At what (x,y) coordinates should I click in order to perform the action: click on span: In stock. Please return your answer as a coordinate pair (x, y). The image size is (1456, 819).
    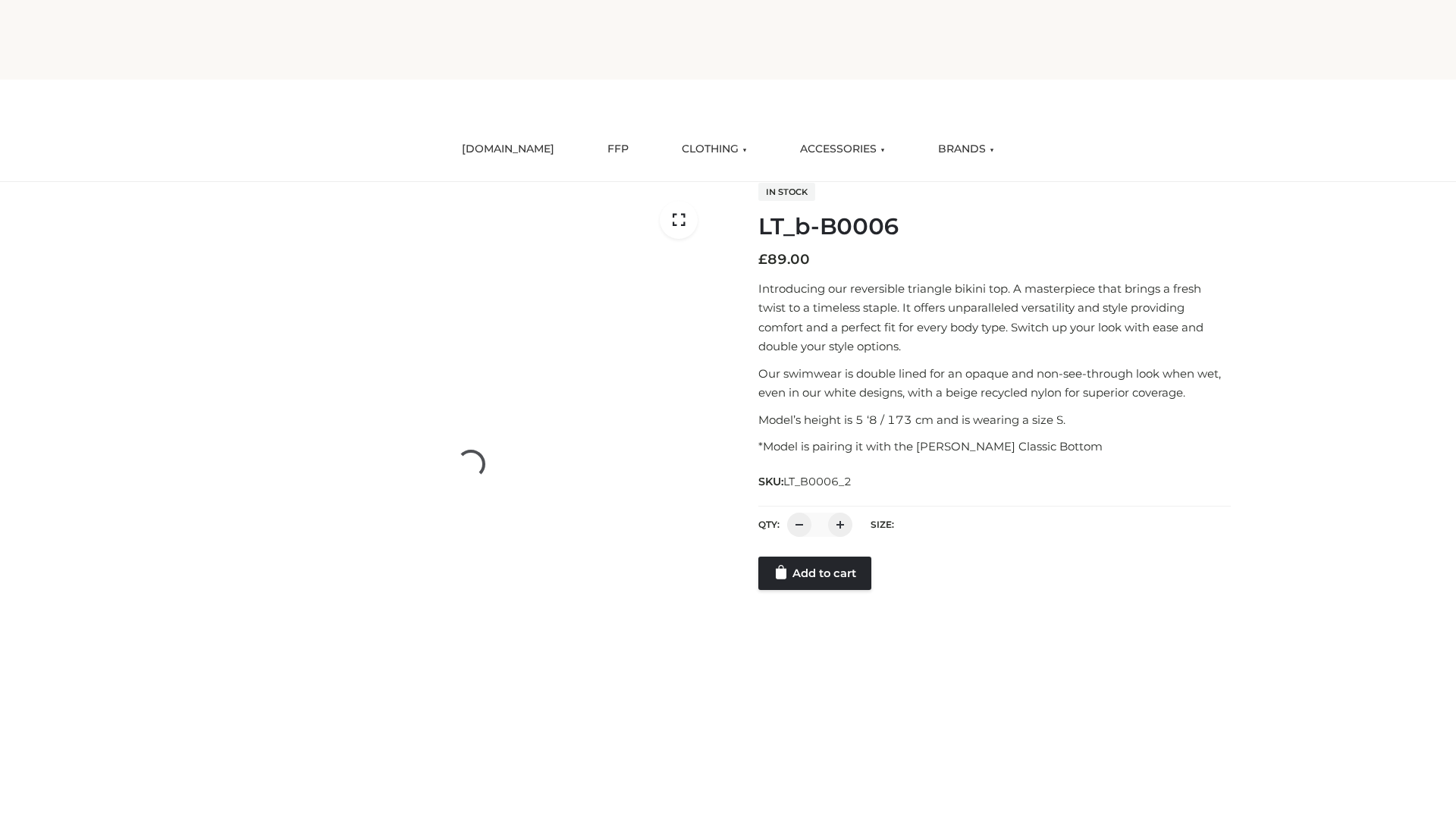
    Looking at the image, I should click on (786, 192).